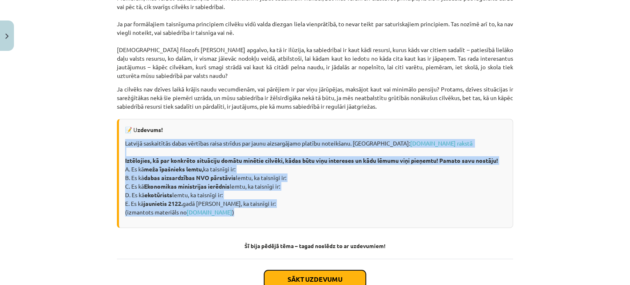 This screenshot has height=285, width=630. I want to click on strong: Iztēlojies, kā par konkrēto situāciju domātu minētie cilvēki, kādas būtu viņu intereses un kādu l..., so click(311, 160).